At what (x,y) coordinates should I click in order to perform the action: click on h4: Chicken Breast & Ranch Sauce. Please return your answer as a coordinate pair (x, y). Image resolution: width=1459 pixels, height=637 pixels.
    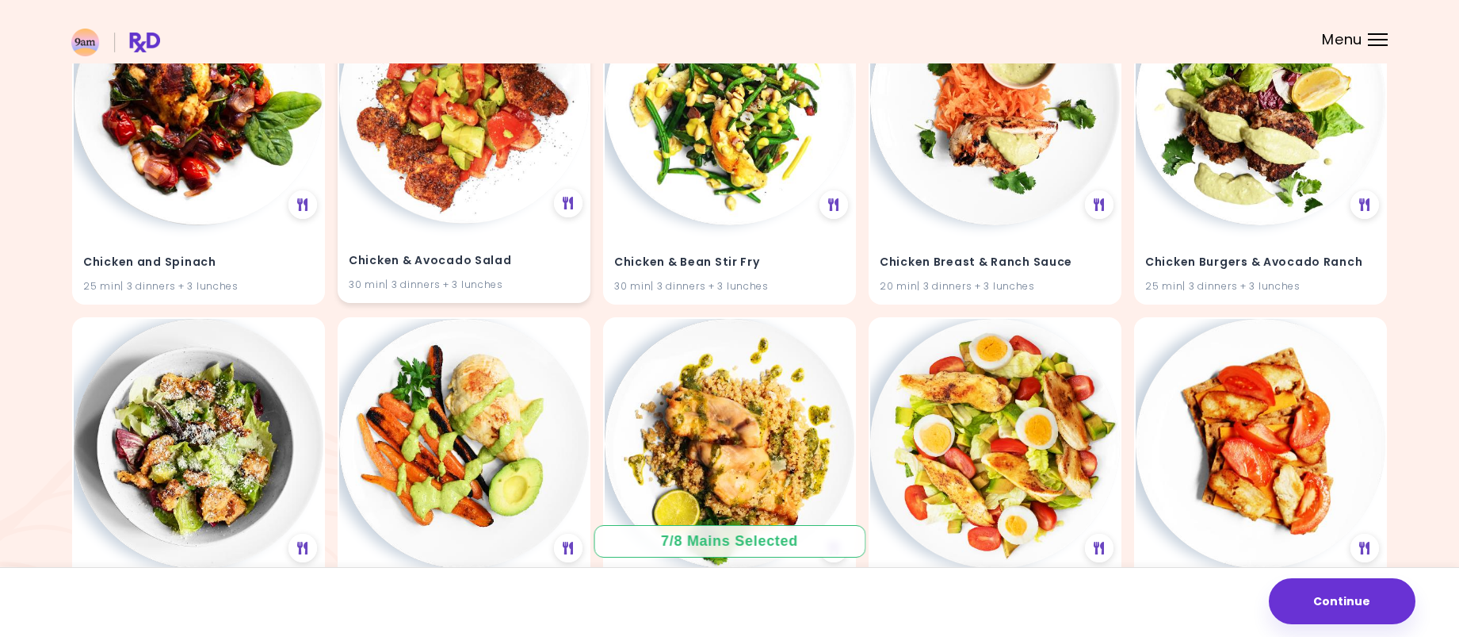
    Looking at the image, I should click on (995, 262).